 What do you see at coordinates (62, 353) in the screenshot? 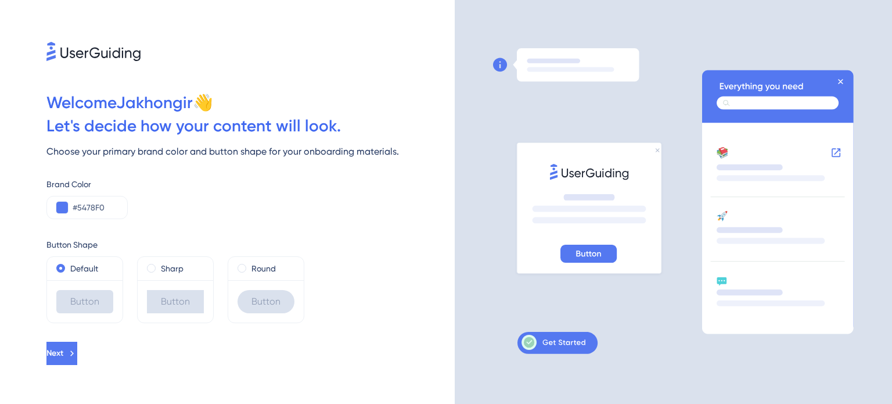
I see `button: Next` at bounding box center [62, 353].